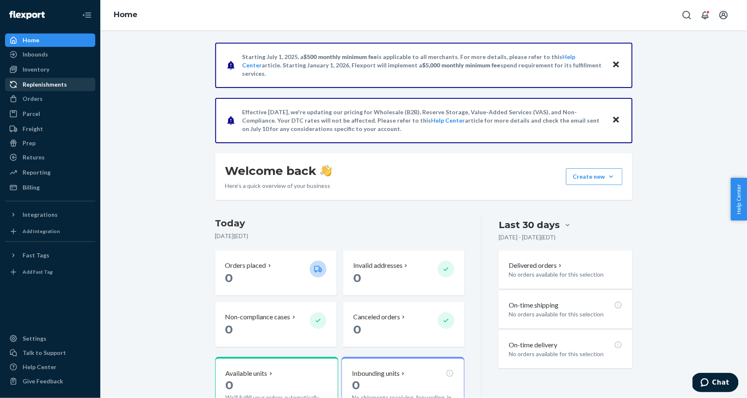  Describe the element at coordinates (739, 199) in the screenshot. I see `button: Help Center` at that location.